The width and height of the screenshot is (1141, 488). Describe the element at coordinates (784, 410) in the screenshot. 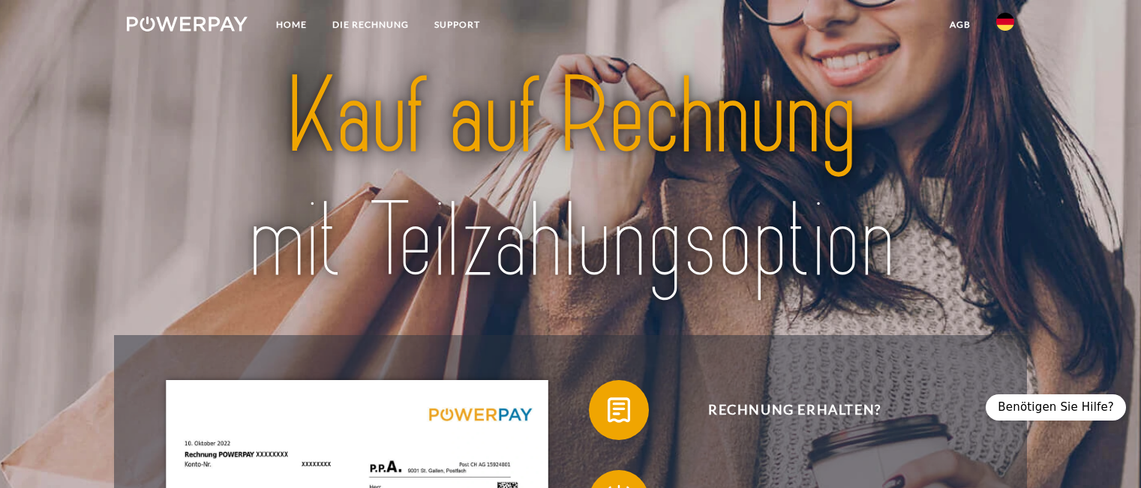

I see `a: Rechnung erhalten?` at that location.